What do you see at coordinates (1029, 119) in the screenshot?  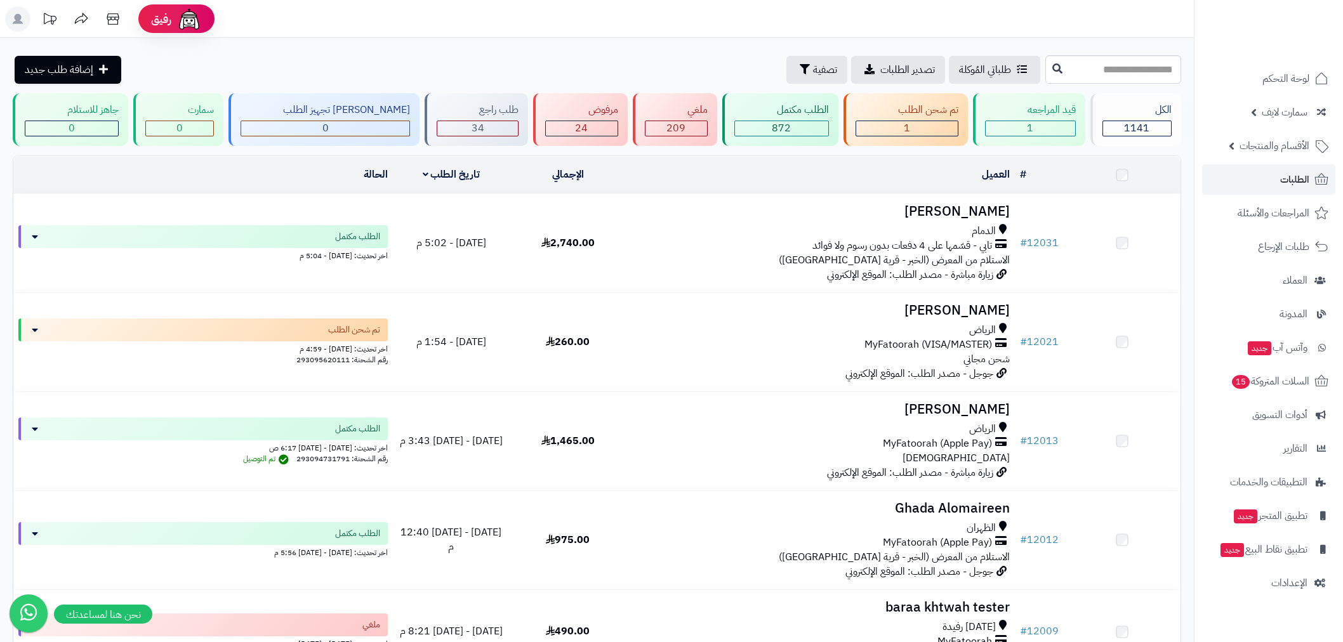 I see `a: قيد المراجعه 1` at bounding box center [1029, 119].